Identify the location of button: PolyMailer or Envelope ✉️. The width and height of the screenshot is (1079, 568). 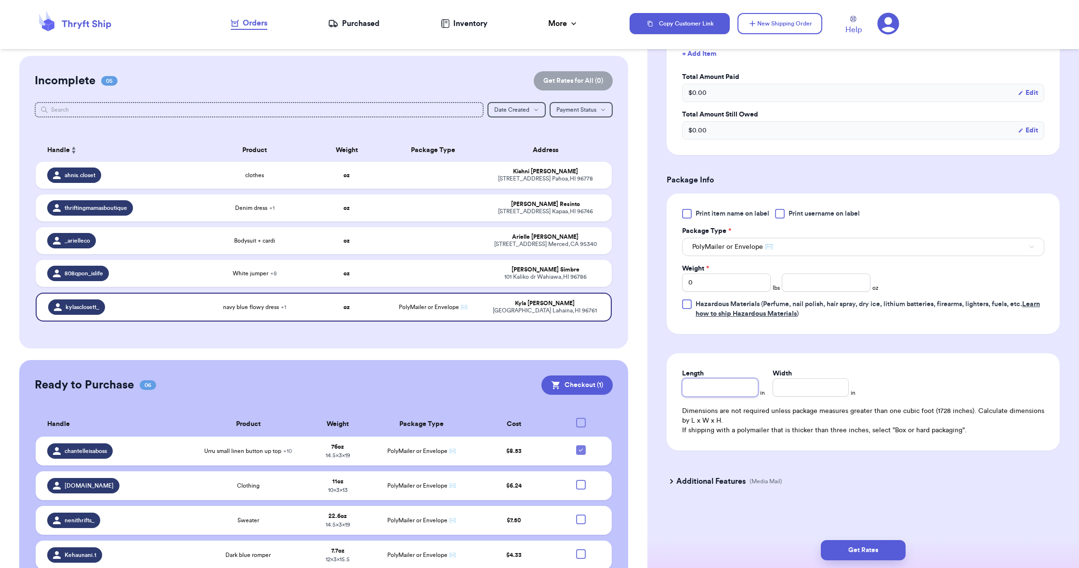
(863, 247).